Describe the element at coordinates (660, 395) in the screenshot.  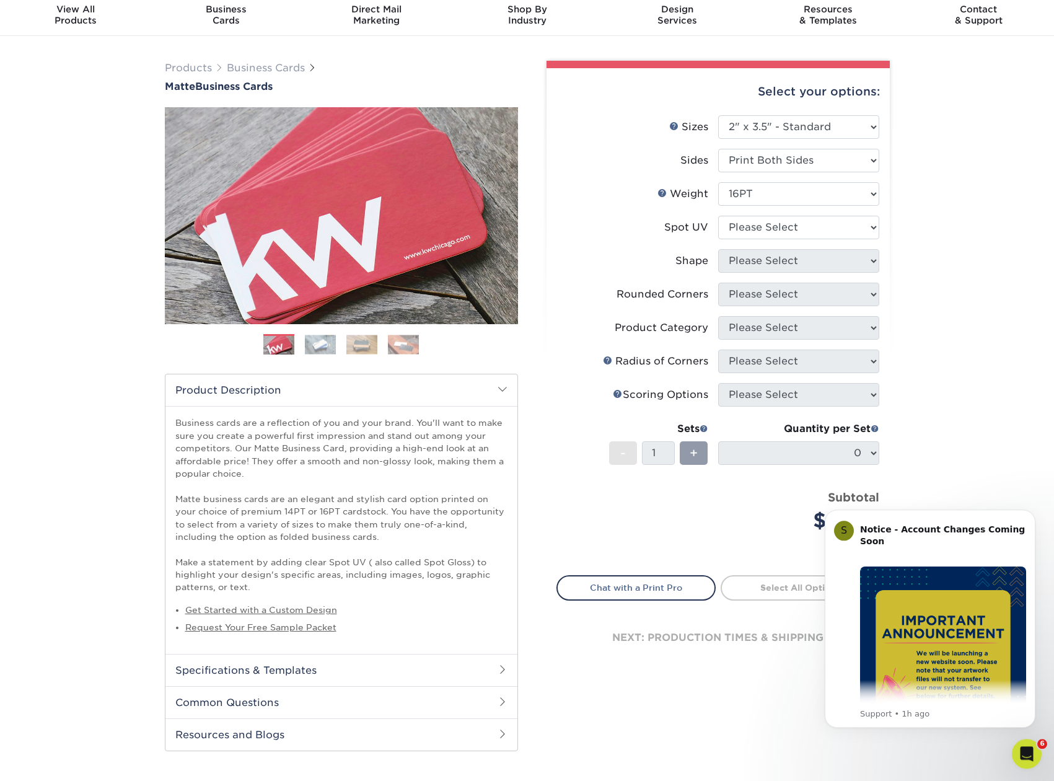
I see `div: Scoring Options` at that location.